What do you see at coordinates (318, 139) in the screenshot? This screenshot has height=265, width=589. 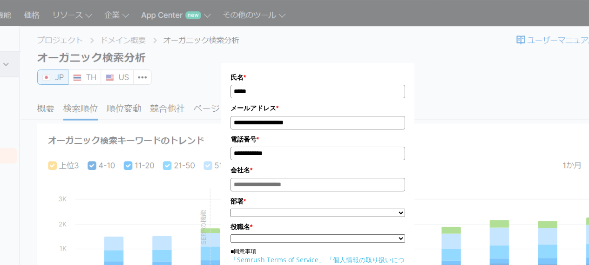 I see `label: 電話番号` at bounding box center [318, 139].